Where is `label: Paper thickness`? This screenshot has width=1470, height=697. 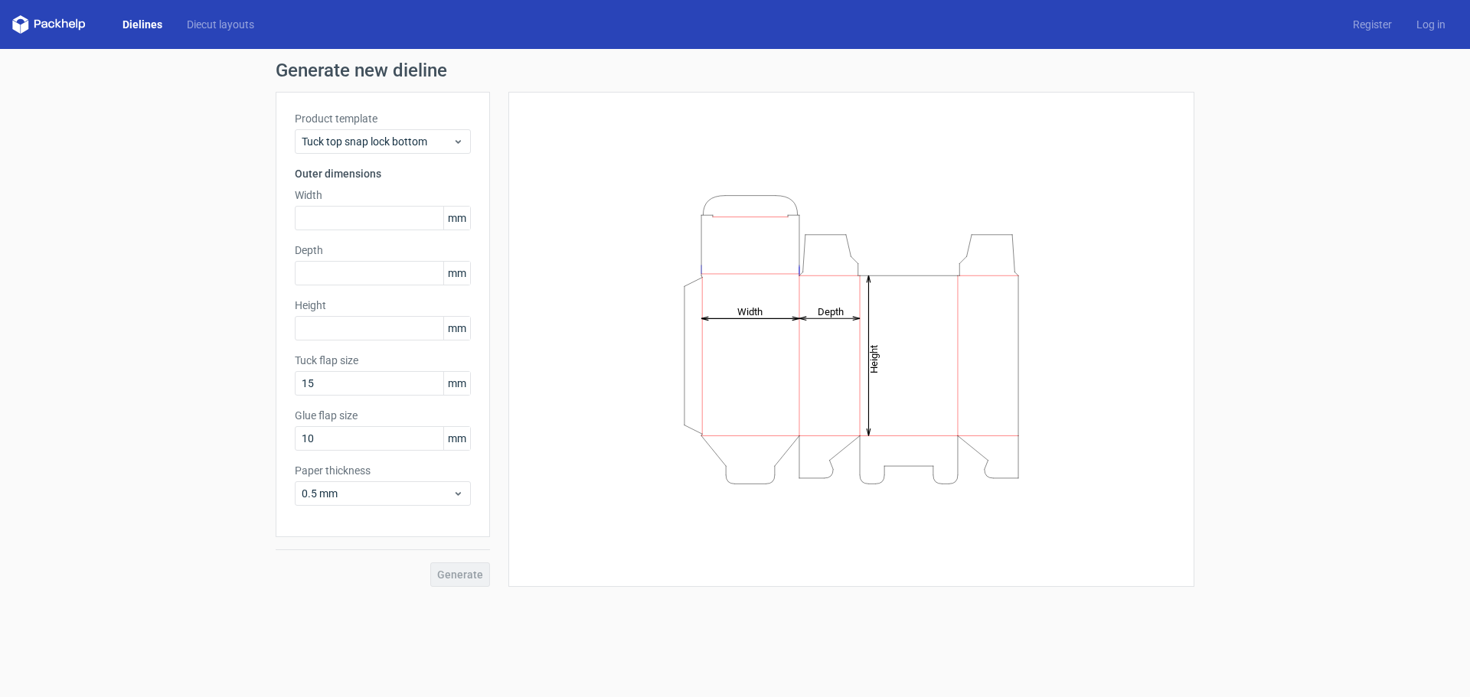
label: Paper thickness is located at coordinates (383, 471).